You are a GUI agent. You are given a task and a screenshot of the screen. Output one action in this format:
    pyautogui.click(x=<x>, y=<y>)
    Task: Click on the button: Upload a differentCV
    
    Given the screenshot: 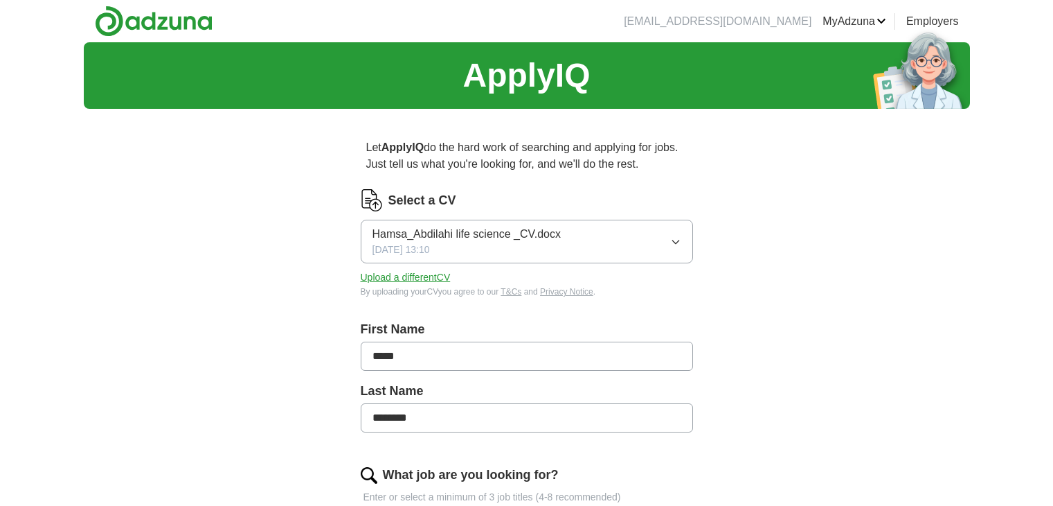 What is the action you would take?
    pyautogui.click(x=406, y=277)
    